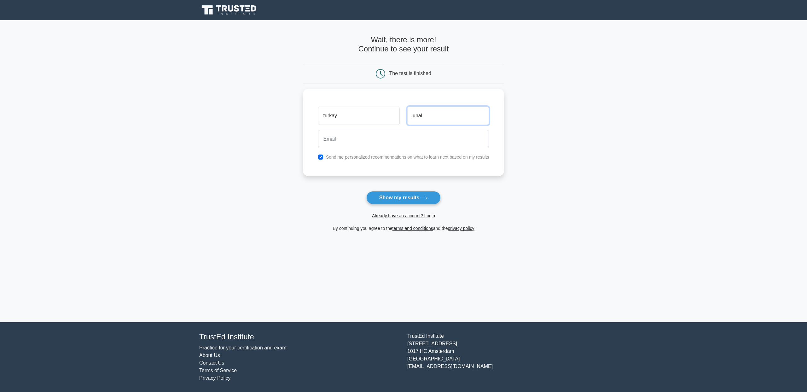 The height and width of the screenshot is (392, 807). I want to click on input: Email, so click(404, 139).